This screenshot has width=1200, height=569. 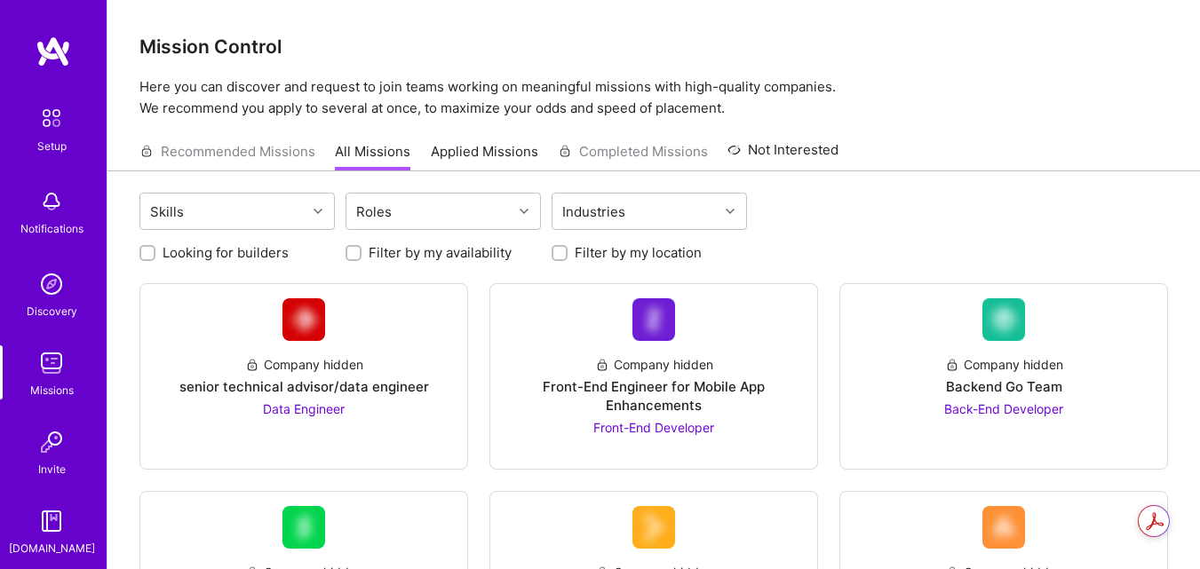 What do you see at coordinates (1003, 408) in the screenshot?
I see `span: Back-End Developer` at bounding box center [1003, 408].